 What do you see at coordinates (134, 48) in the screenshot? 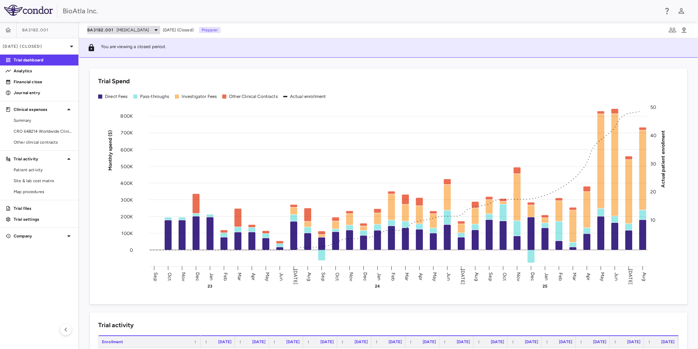
I see `p: You are viewing a closed period.` at bounding box center [134, 48].